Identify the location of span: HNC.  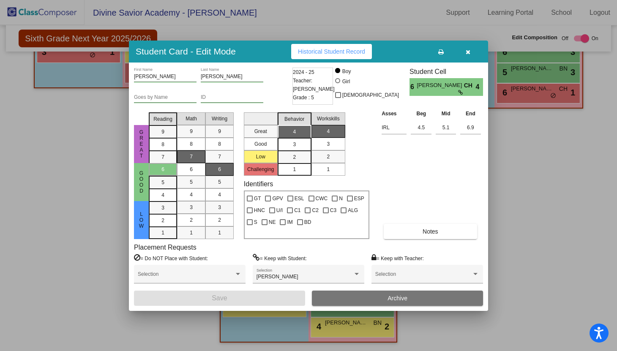
(259, 210).